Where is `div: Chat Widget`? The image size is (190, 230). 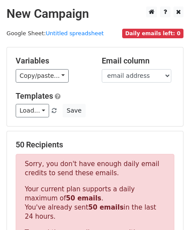
div: Chat Widget is located at coordinates (168, 209).